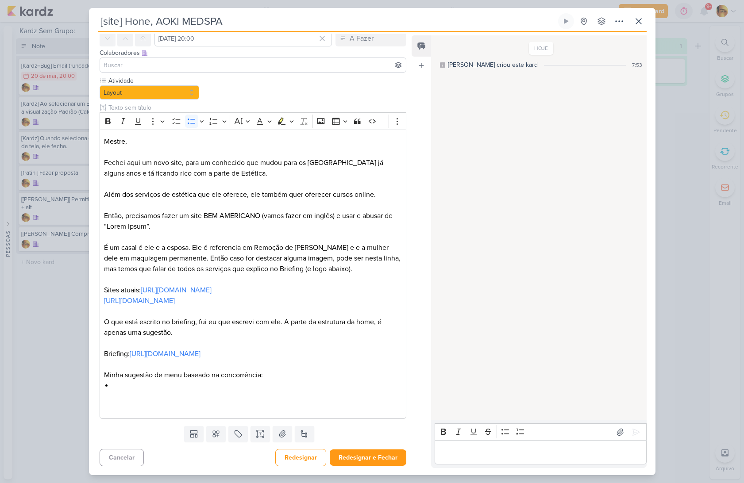 This screenshot has width=744, height=483. Describe the element at coordinates (253, 328) in the screenshot. I see `p: O que está escrito no briefing, fui eu que escrevi com ele. A parte da estrutura da home, é apena...` at that location.